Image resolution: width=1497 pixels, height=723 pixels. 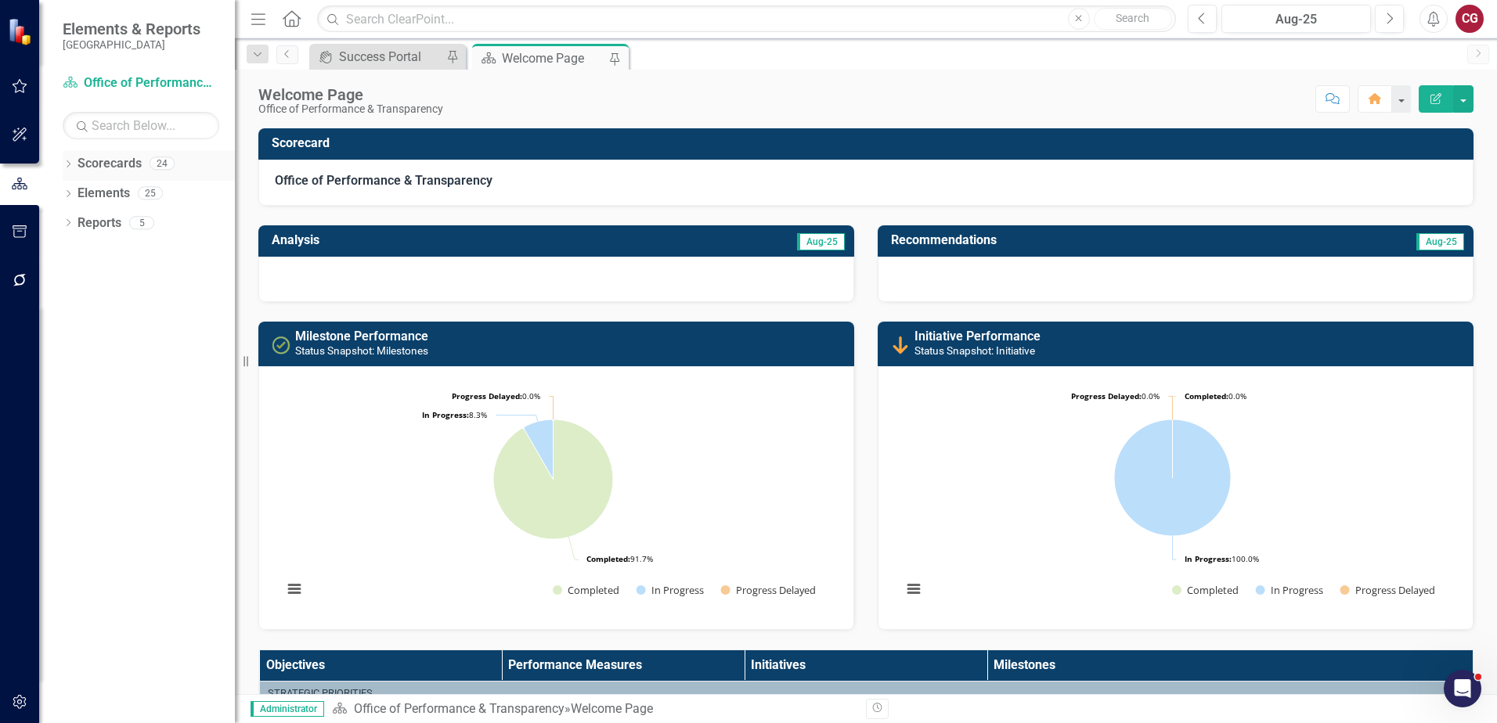 What do you see at coordinates (619, 559) in the screenshot?
I see `text: 91.7%` at bounding box center [619, 559].